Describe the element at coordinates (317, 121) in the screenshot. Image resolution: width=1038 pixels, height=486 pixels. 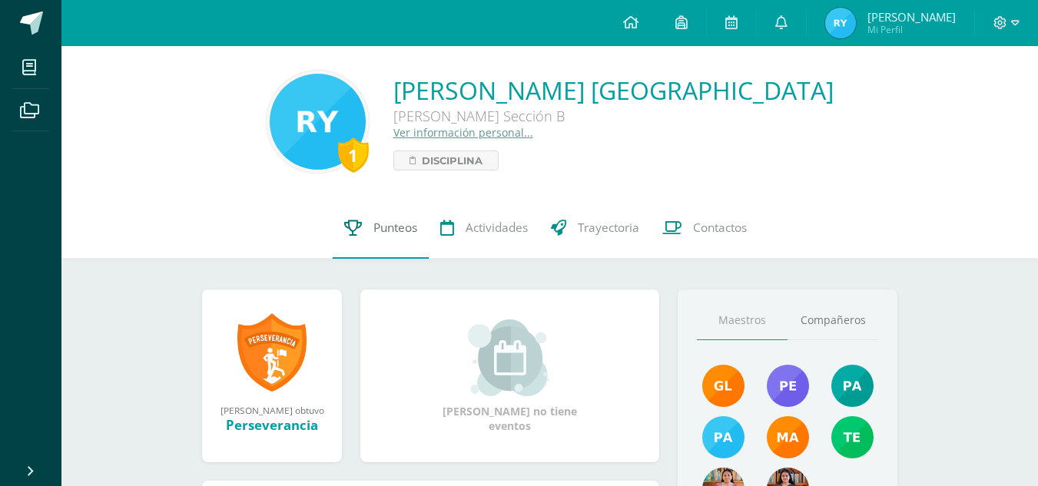
I see `img: 043c55c2bdc7586fb7892891b9bc7fe6.png` at that location.